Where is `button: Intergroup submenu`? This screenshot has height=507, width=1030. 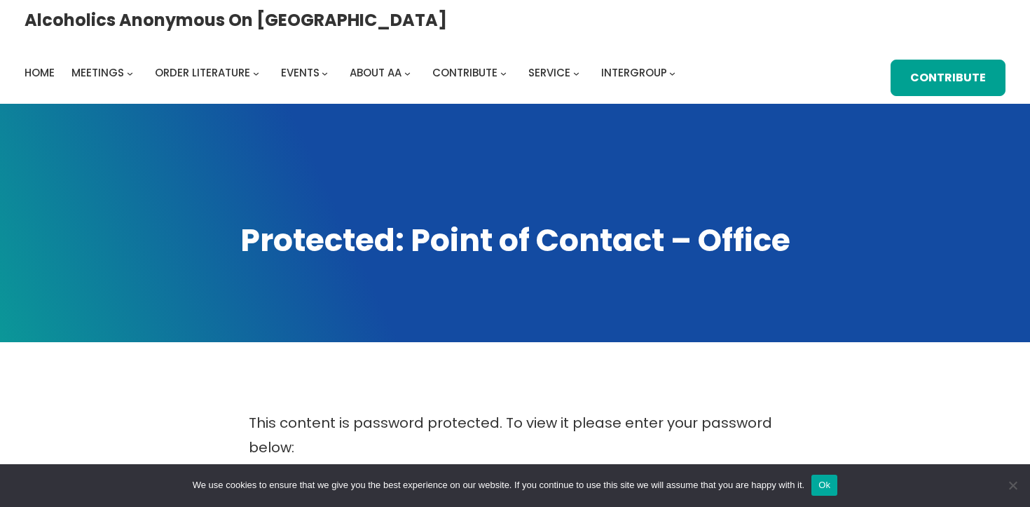 button: Intergroup submenu is located at coordinates (672, 72).